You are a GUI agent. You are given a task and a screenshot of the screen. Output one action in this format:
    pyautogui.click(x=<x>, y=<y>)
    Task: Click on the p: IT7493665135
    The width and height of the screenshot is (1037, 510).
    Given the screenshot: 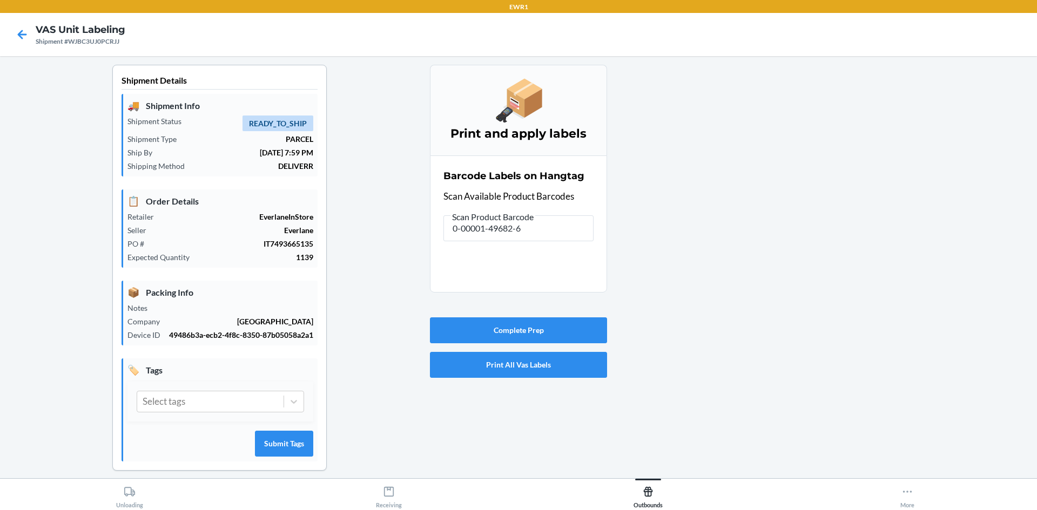 What is the action you would take?
    pyautogui.click(x=233, y=243)
    